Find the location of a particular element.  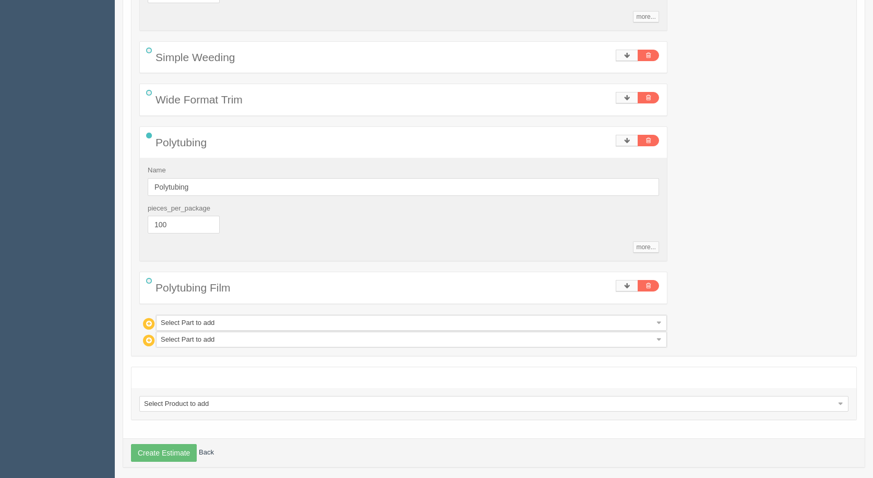

label: Name is located at coordinates (157, 170).